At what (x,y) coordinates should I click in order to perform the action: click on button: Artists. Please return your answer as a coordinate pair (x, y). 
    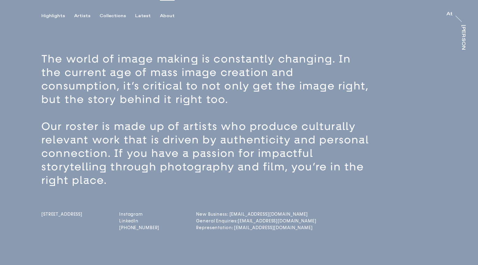
    Looking at the image, I should click on (87, 16).